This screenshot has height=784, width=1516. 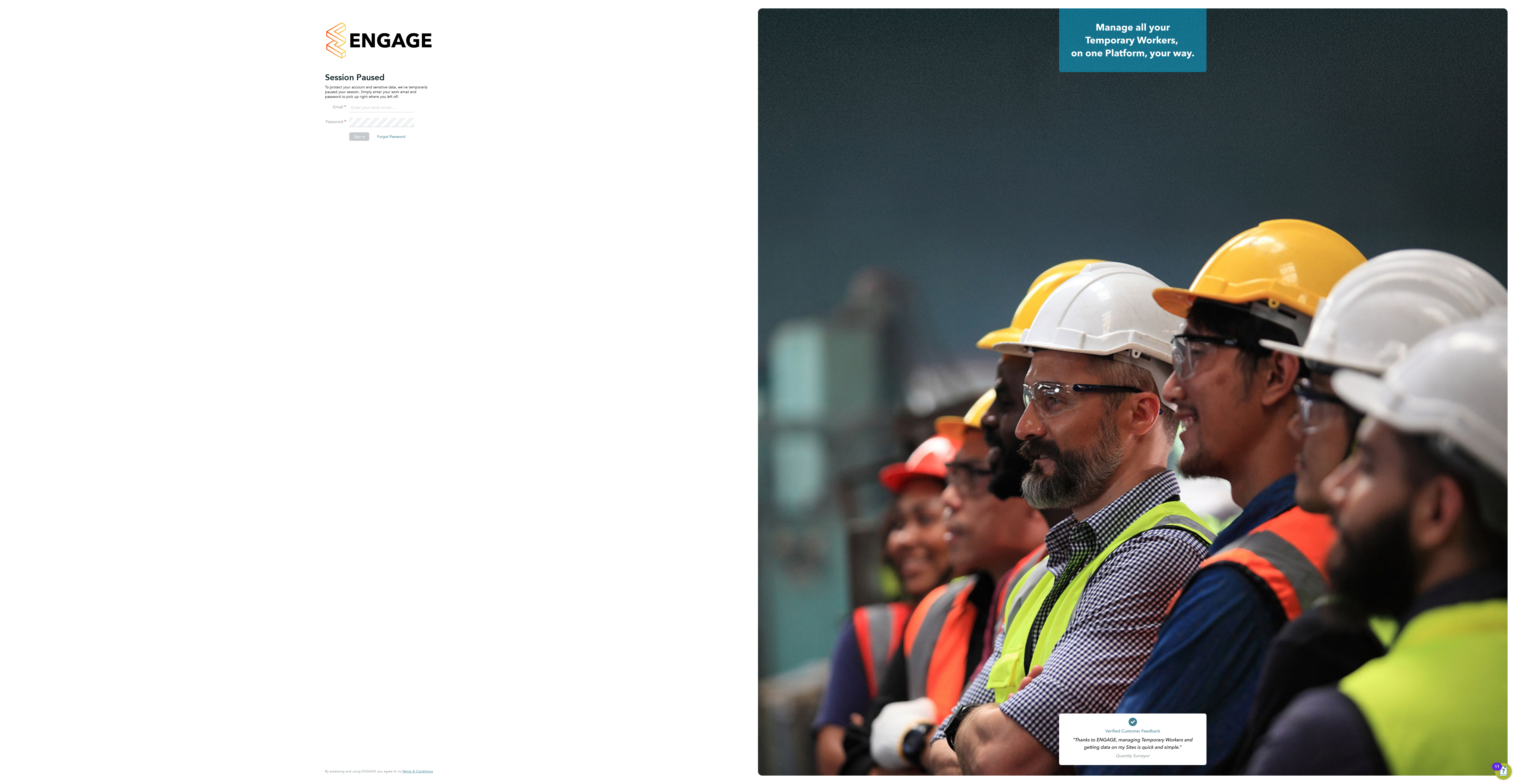 I want to click on a: Terms & Conditions, so click(x=418, y=771).